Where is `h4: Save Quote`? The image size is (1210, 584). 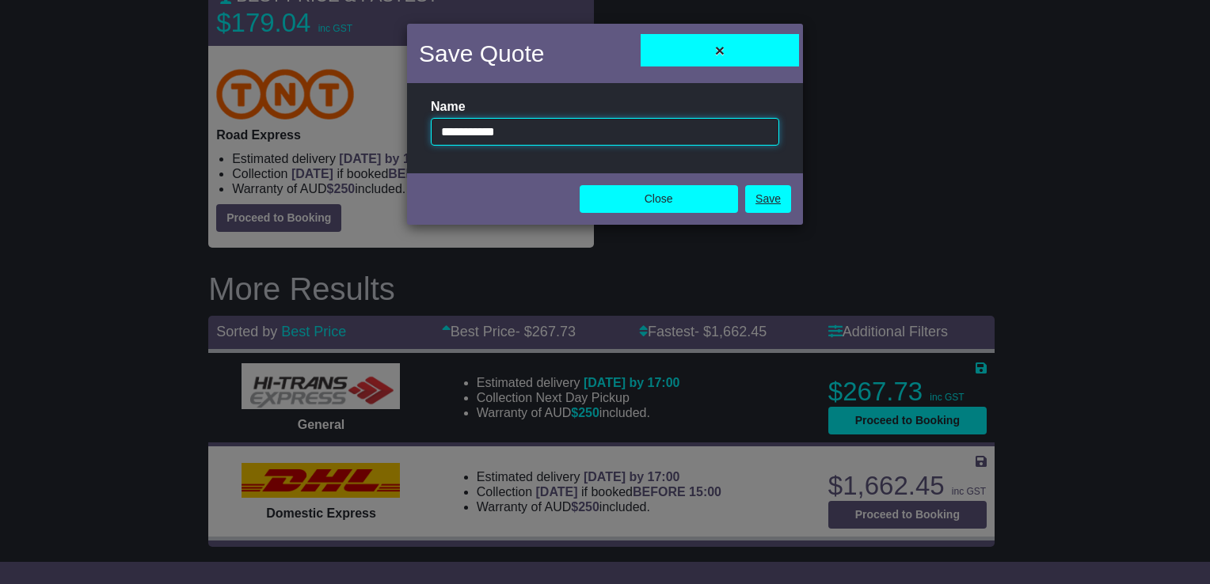 h4: Save Quote is located at coordinates (481, 53).